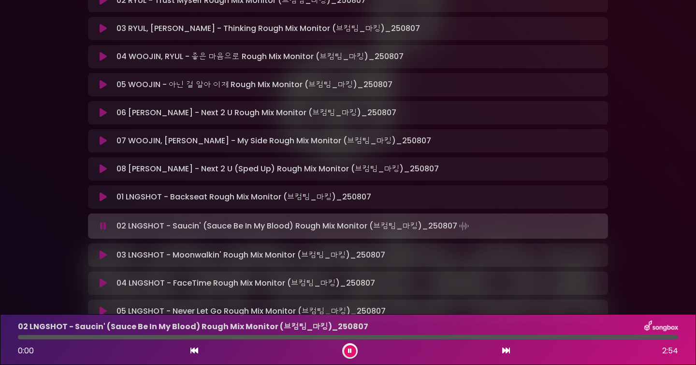  What do you see at coordinates (662, 326) in the screenshot?
I see `img: songbox-logo-white.png` at bounding box center [662, 326].